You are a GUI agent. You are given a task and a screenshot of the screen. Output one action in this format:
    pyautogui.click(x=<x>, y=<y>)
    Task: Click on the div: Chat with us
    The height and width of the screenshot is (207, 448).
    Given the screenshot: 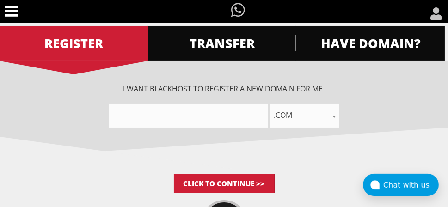 What is the action you would take?
    pyautogui.click(x=411, y=185)
    